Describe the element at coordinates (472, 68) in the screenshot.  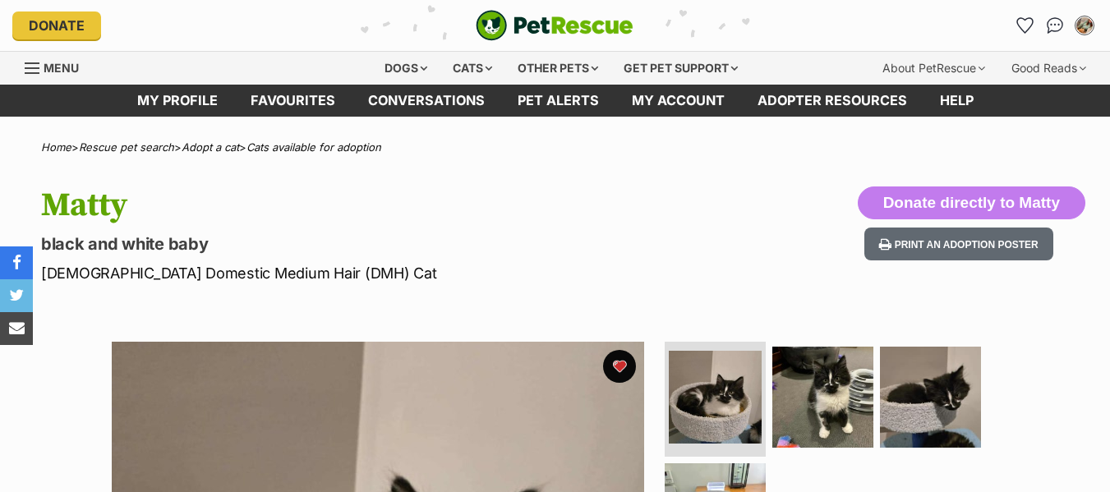
I see `div: Cats` at that location.